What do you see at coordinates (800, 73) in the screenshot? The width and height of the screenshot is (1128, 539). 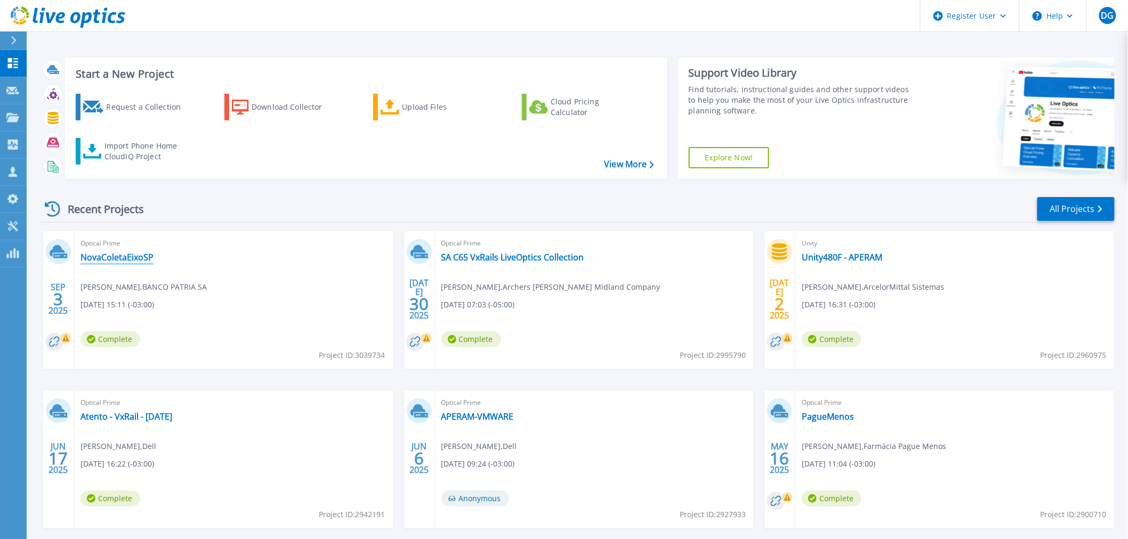 I see `div: Support Video Library` at bounding box center [800, 73].